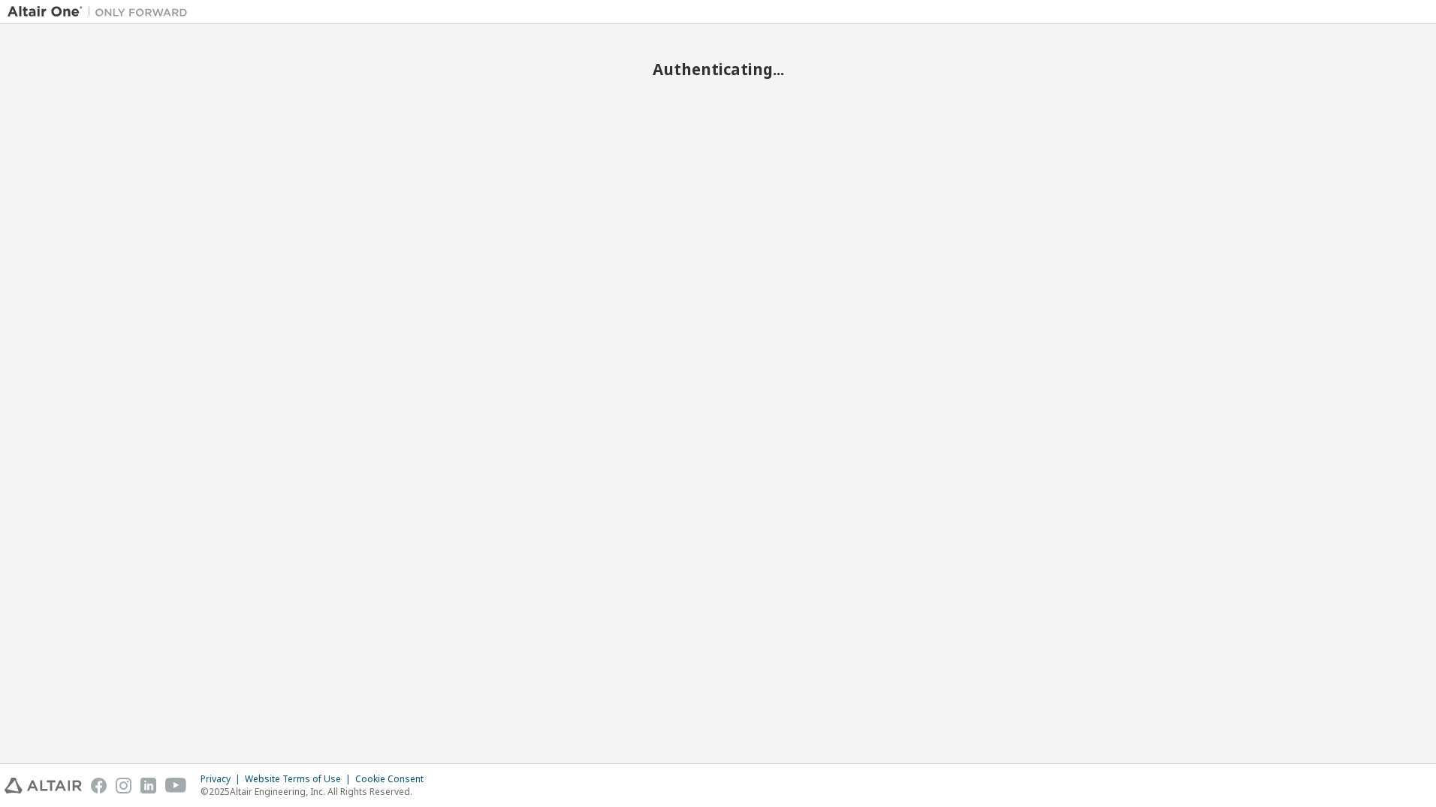 The width and height of the screenshot is (1436, 807). What do you see at coordinates (300, 779) in the screenshot?
I see `div: Website Terms of Use` at bounding box center [300, 779].